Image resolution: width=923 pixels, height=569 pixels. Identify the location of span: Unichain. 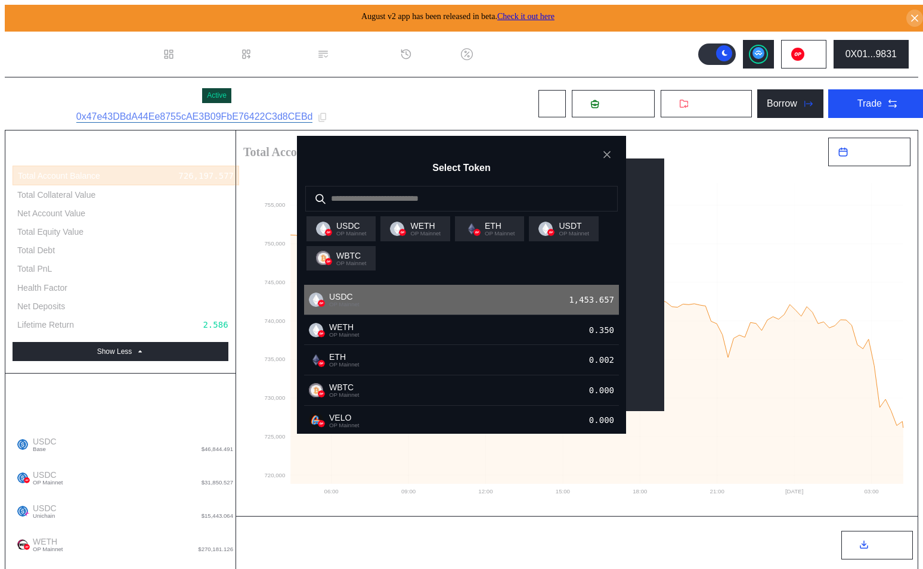
(45, 516).